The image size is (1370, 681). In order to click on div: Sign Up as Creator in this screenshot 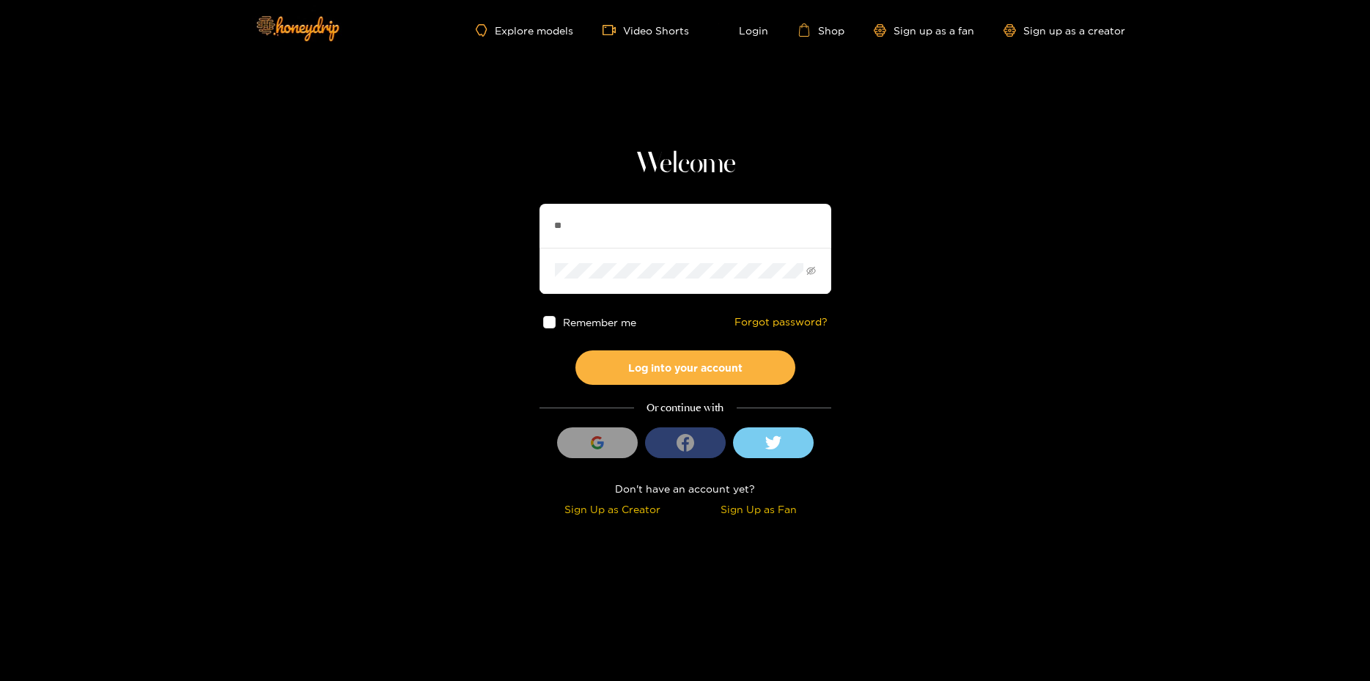, I will do `click(612, 509)`.